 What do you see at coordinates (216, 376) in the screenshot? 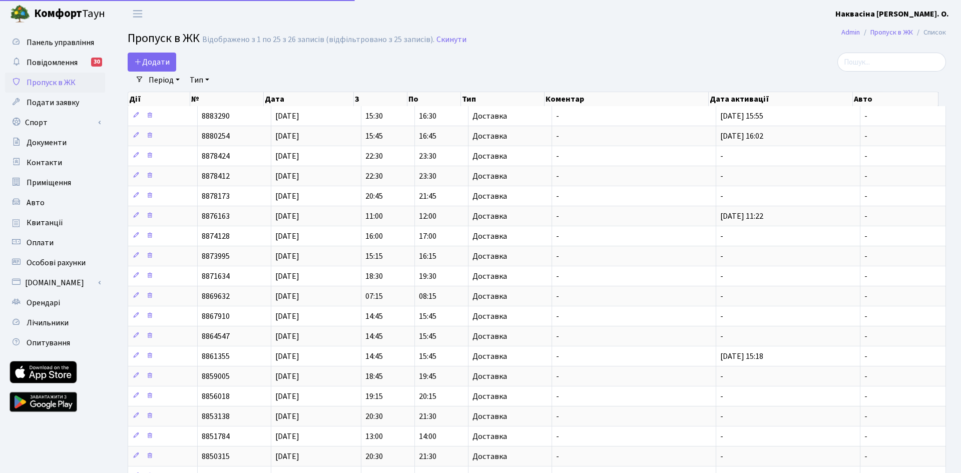
I see `span: 8859005` at bounding box center [216, 376].